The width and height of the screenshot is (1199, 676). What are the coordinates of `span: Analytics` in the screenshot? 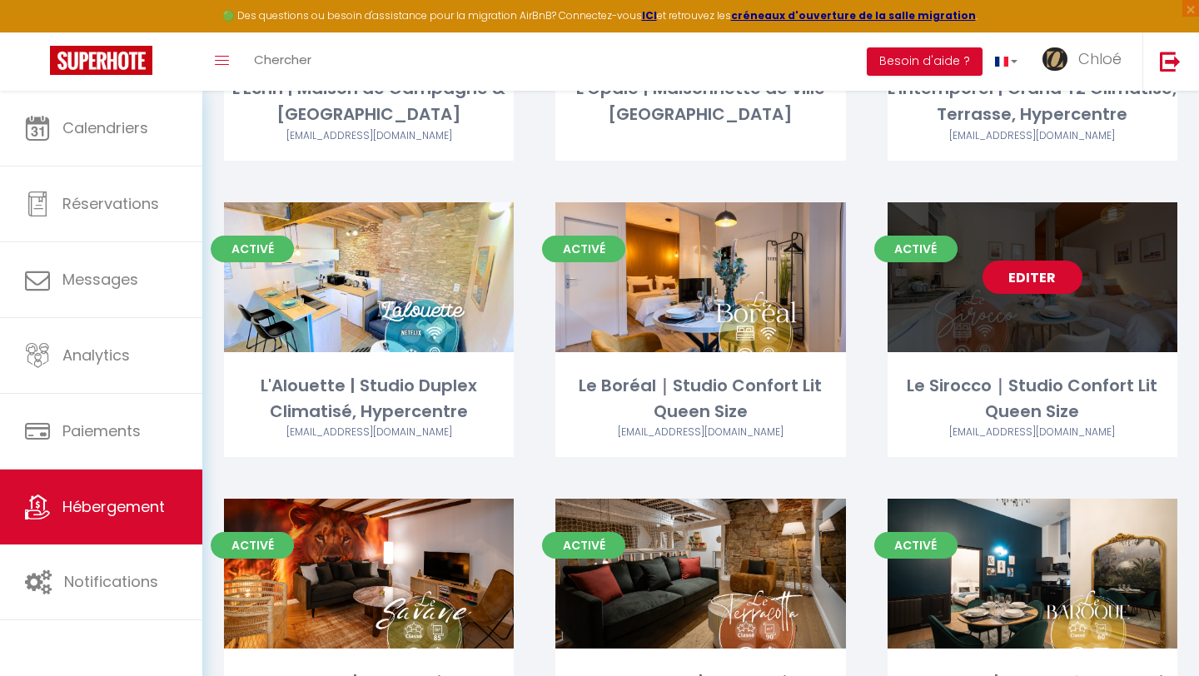 It's located at (96, 355).